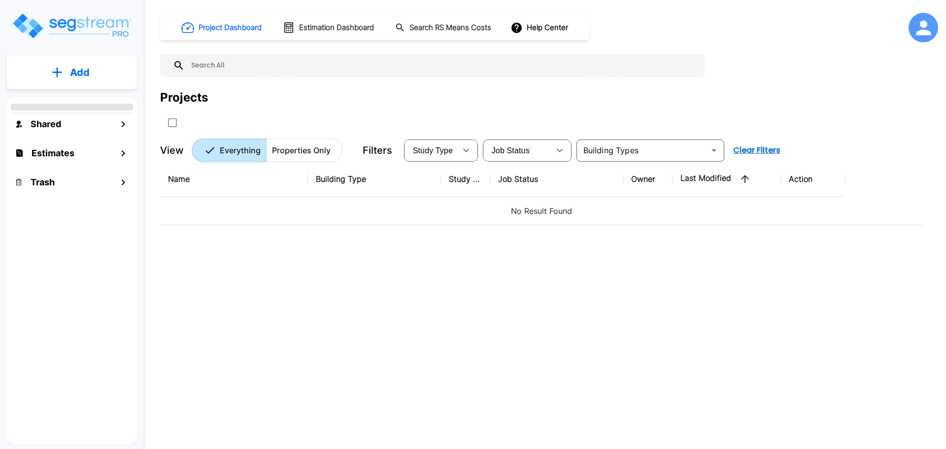 This screenshot has width=946, height=449. I want to click on p: Properties Only, so click(301, 150).